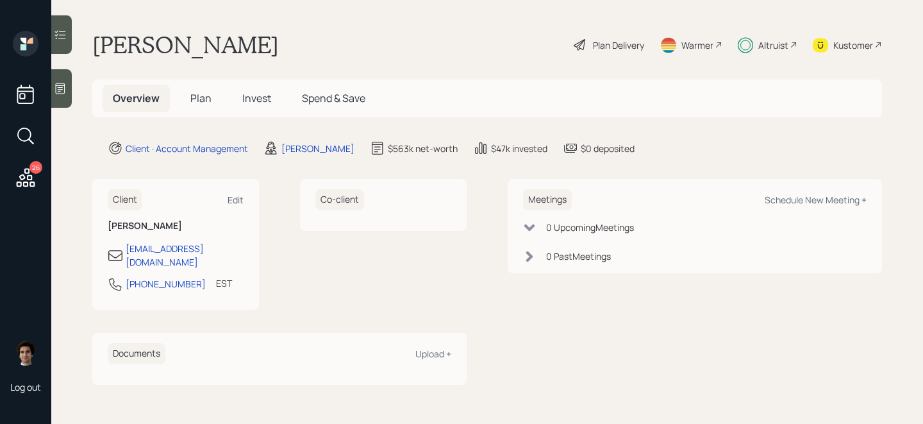 The image size is (923, 424). What do you see at coordinates (815, 199) in the screenshot?
I see `div: Schedule New Meeting +` at bounding box center [815, 199].